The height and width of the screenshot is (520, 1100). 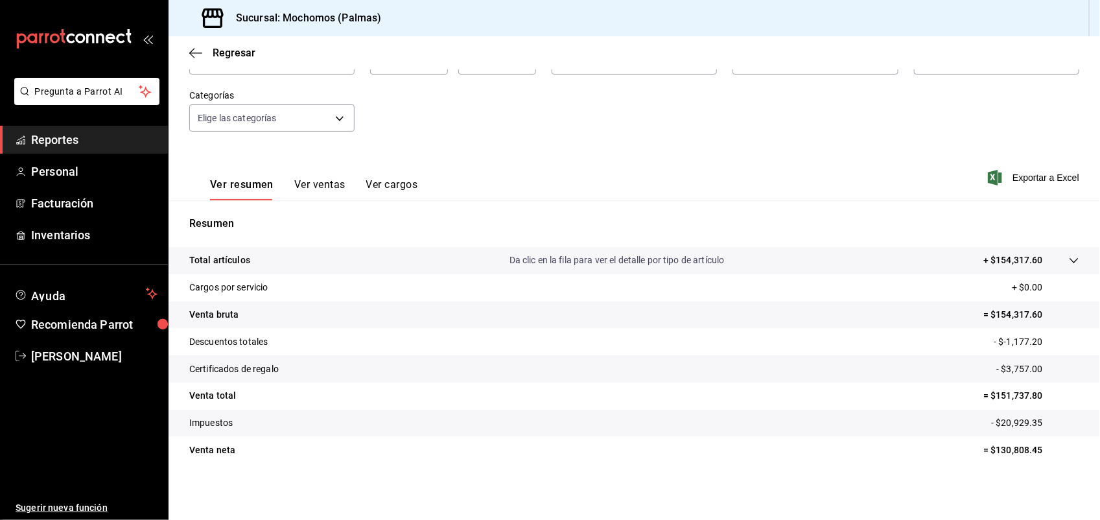 I want to click on p: + $154,317.60, so click(x=1013, y=260).